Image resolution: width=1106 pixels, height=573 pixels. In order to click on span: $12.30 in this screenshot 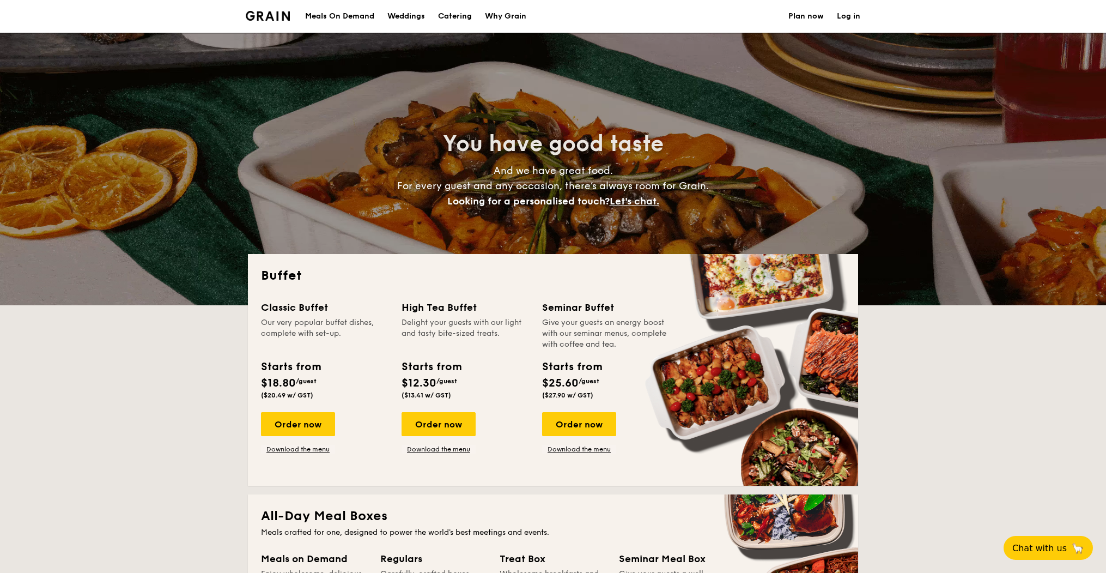, I will do `click(419, 383)`.